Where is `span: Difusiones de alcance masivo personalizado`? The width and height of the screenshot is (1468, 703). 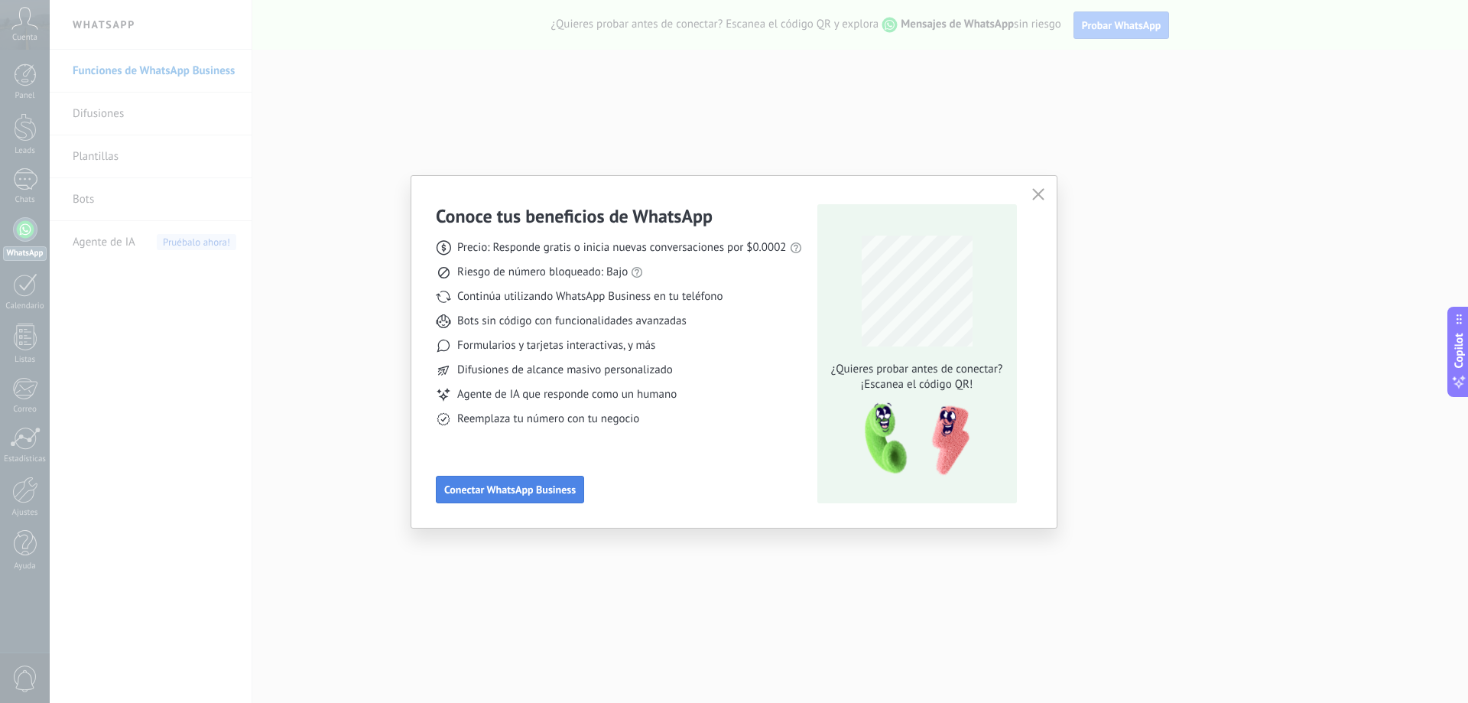 span: Difusiones de alcance masivo personalizado is located at coordinates (565, 370).